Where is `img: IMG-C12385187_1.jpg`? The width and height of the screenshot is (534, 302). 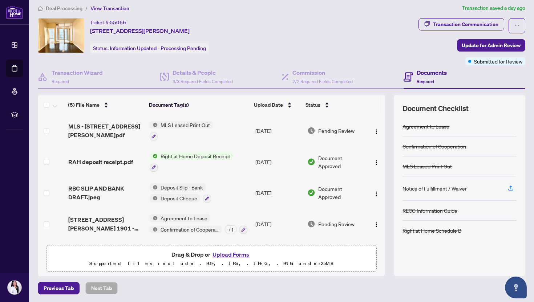 img: IMG-C12385187_1.jpg is located at coordinates (61, 36).